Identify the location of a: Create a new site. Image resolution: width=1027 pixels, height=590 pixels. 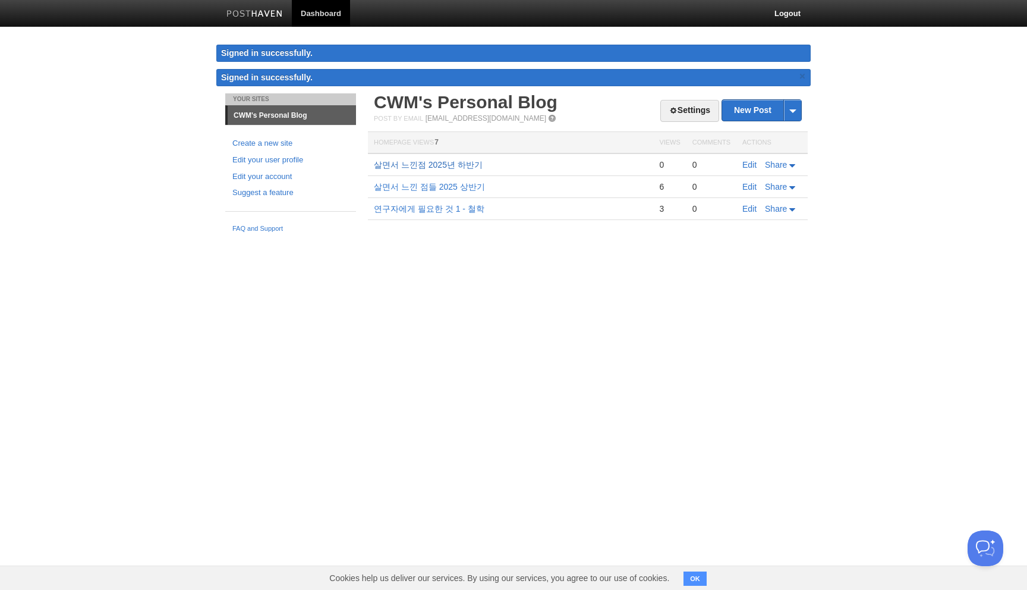
(291, 143).